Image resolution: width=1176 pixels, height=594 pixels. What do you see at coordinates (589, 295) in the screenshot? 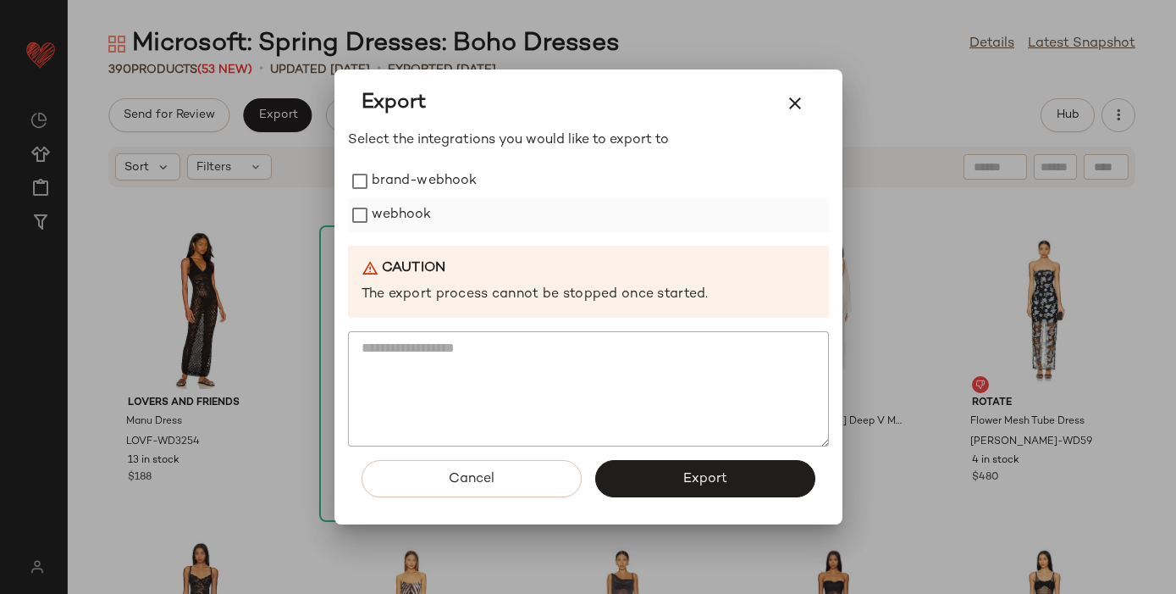
I see `p: The export process cannot be stopped once started.` at bounding box center [589, 295].